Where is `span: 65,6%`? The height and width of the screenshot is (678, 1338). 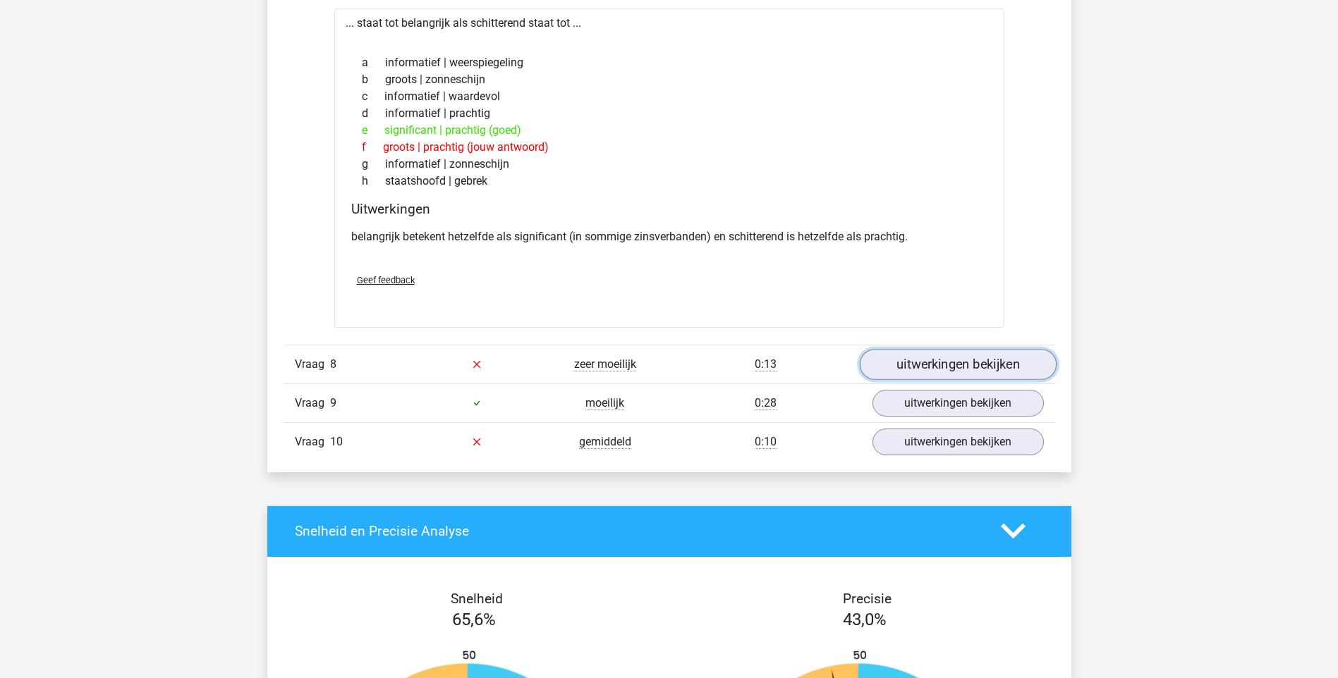 span: 65,6% is located at coordinates (474, 620).